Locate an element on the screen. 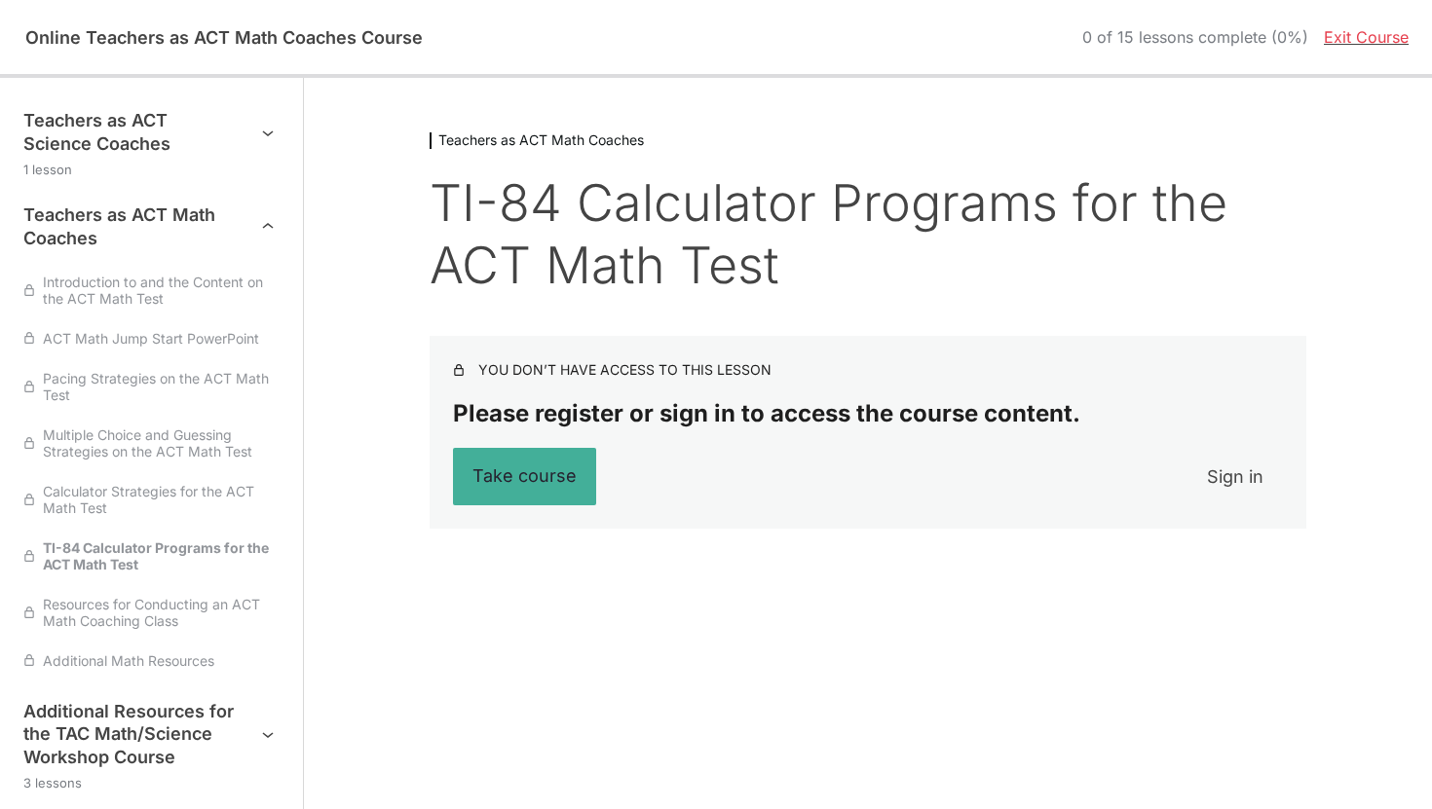 This screenshot has width=1432, height=809. h3: Additional Resources for the TAC Math/Science Workshop Course is located at coordinates (130, 735).